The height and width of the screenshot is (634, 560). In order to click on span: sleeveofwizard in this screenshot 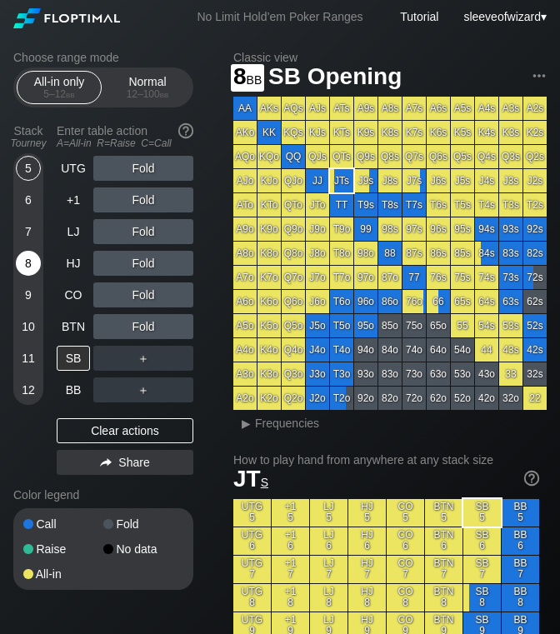, I will do `click(501, 17)`.